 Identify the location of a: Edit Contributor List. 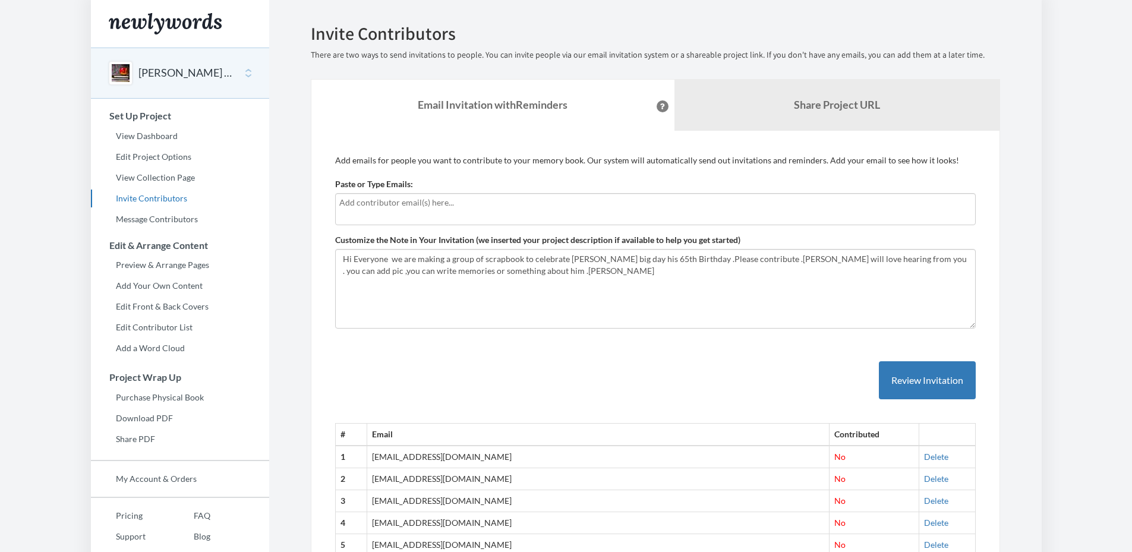
(180, 327).